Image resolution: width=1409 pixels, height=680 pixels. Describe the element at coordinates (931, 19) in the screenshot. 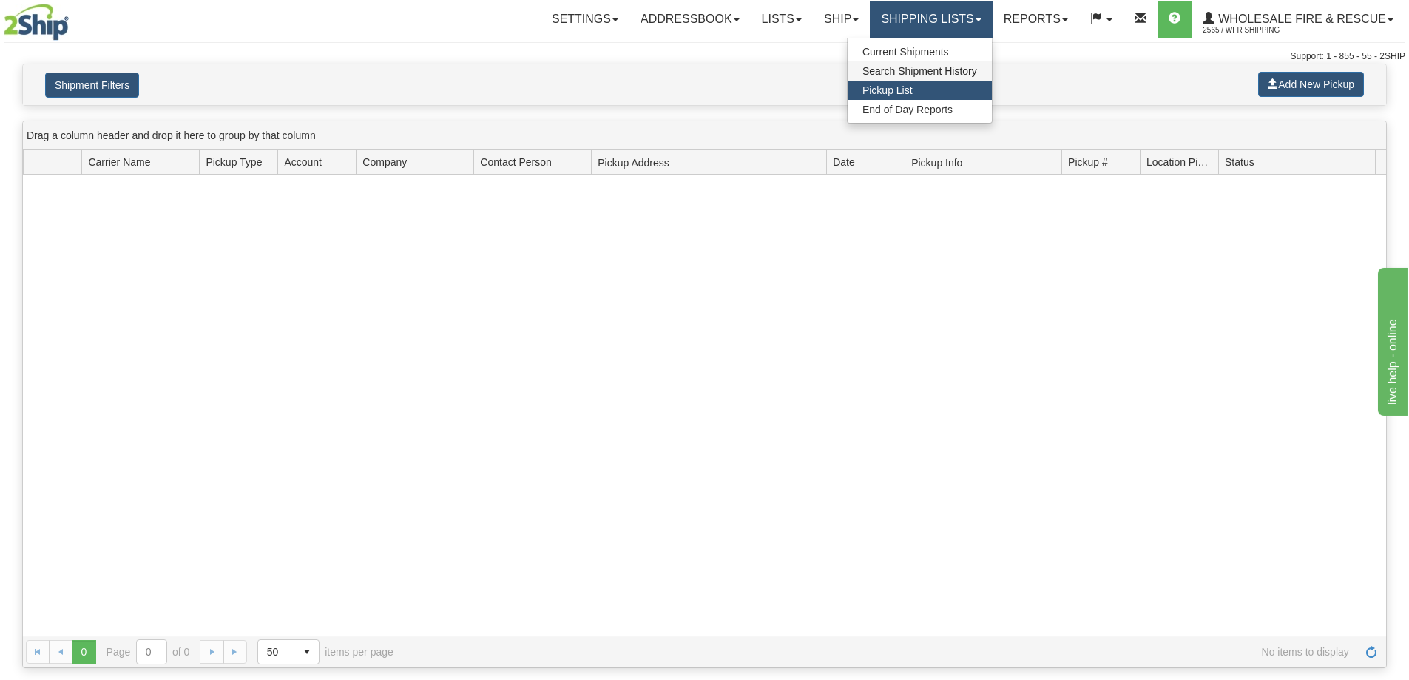

I see `a: Shipping lists` at that location.